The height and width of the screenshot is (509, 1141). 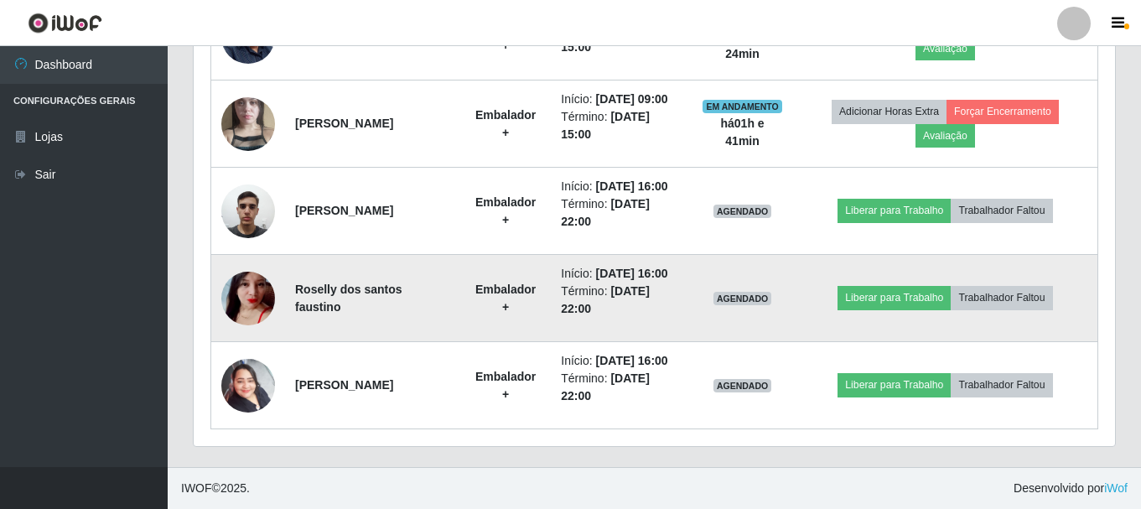 What do you see at coordinates (349, 298) in the screenshot?
I see `strong: Roselly dos santos faustino` at bounding box center [349, 298].